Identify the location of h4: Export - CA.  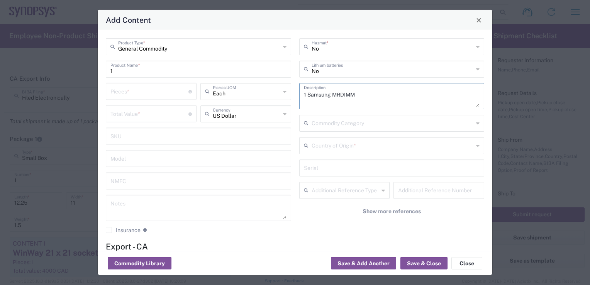
(295, 246).